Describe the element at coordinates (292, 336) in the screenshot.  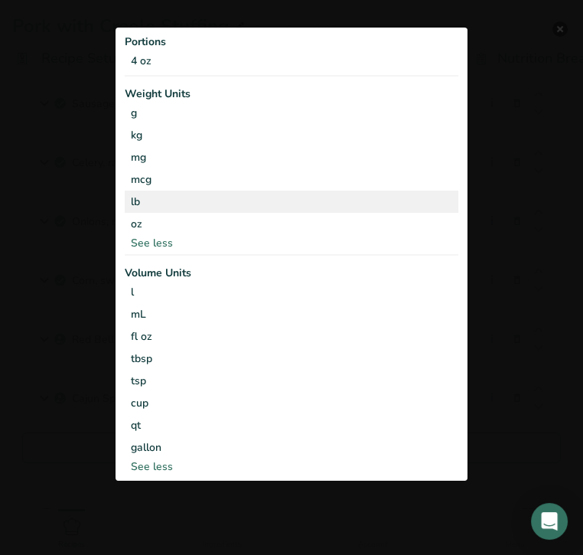
I see `div: fl oz` at that location.